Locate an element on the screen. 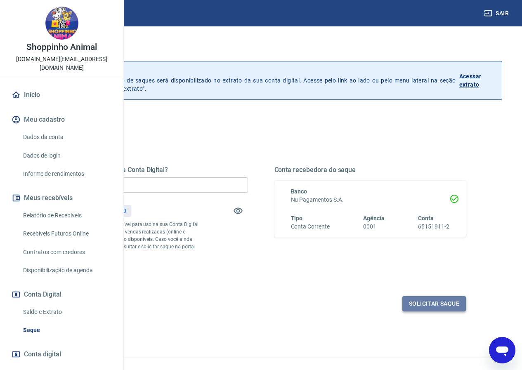  button: Conta Digital is located at coordinates (61, 295).